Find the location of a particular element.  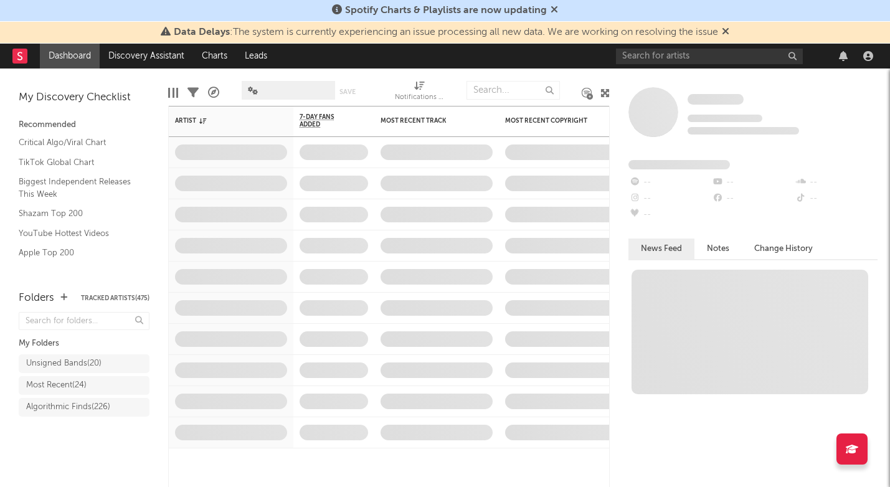

a: Leads is located at coordinates (256, 56).